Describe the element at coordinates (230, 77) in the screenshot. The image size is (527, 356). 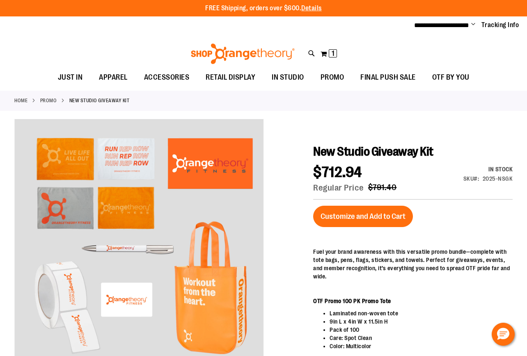
I see `span: RETAIL DISPLAY` at that location.